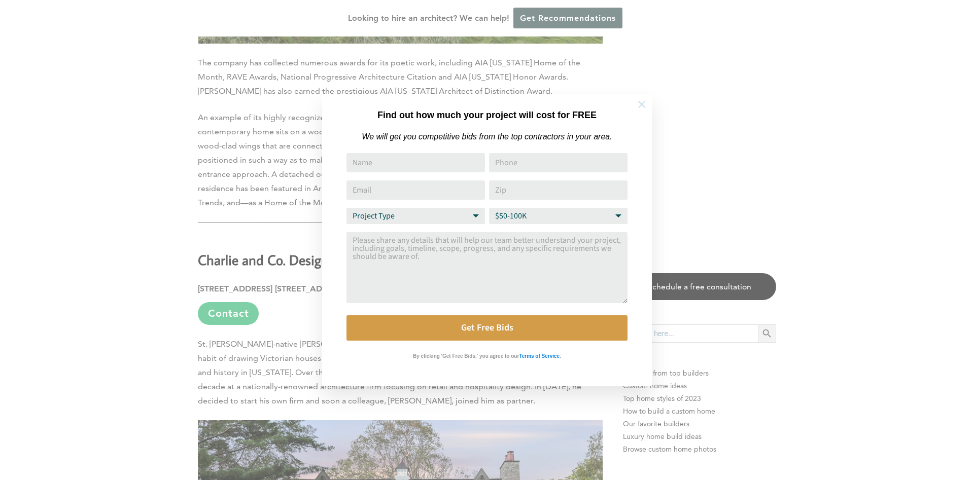 The height and width of the screenshot is (480, 974). I want to click on button: Get Free Bids, so click(487, 328).